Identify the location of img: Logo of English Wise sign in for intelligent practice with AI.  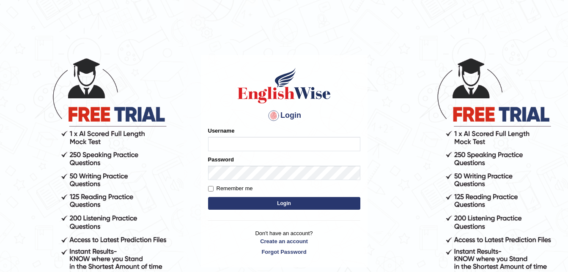
(284, 86).